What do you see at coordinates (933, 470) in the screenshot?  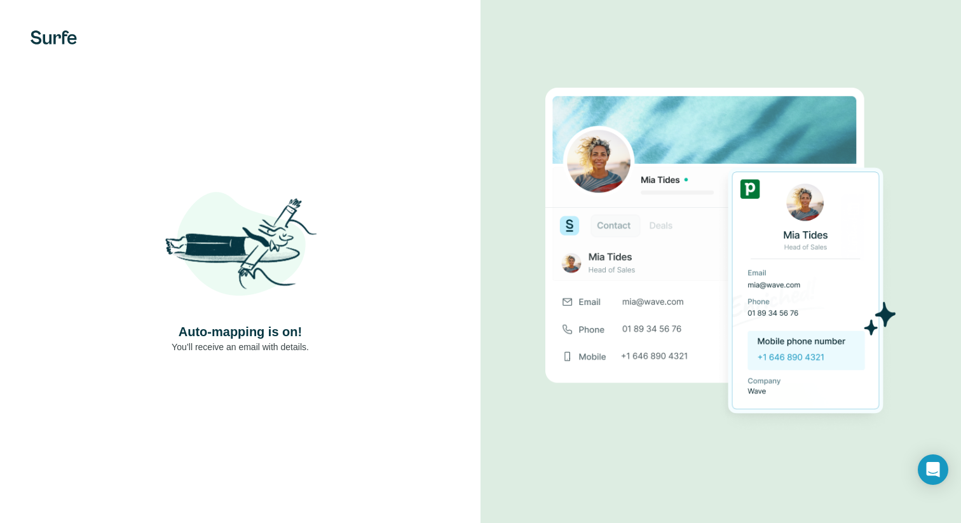 I see `div: Open Intercom Messenger` at bounding box center [933, 470].